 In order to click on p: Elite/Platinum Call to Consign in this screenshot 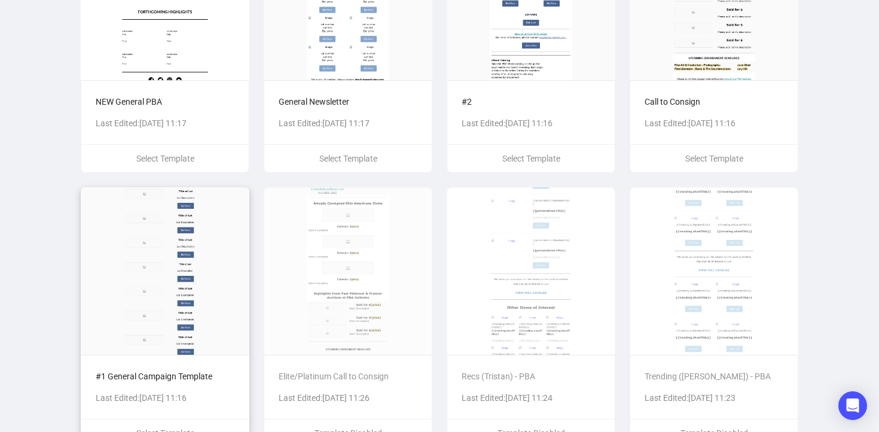, I will do `click(348, 376)`.